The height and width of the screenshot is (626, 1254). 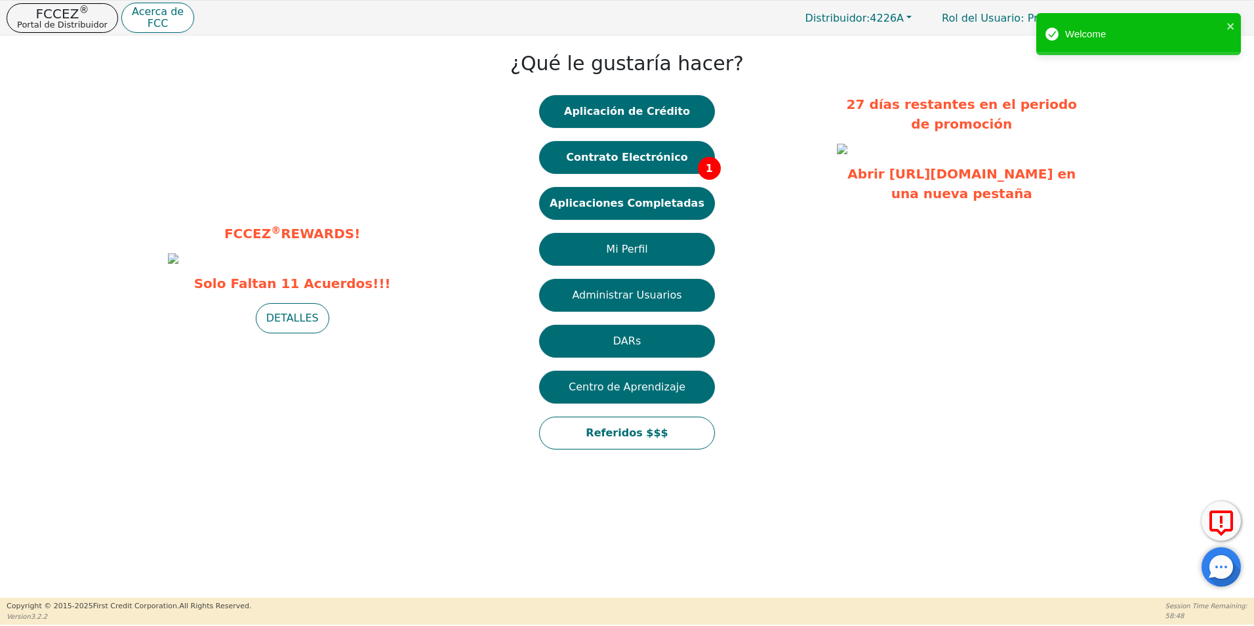 I want to click on p: Copyright © 2015- 2025 First Credit Corporation., so click(x=129, y=606).